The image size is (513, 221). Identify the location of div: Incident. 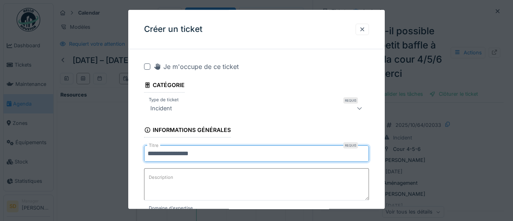
(161, 108).